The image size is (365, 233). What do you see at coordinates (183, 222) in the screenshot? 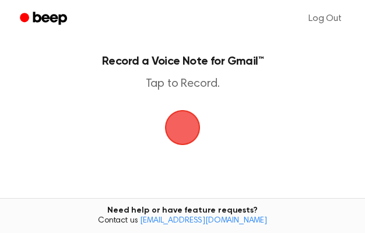
I see `span: Contact us` at bounding box center [183, 222].